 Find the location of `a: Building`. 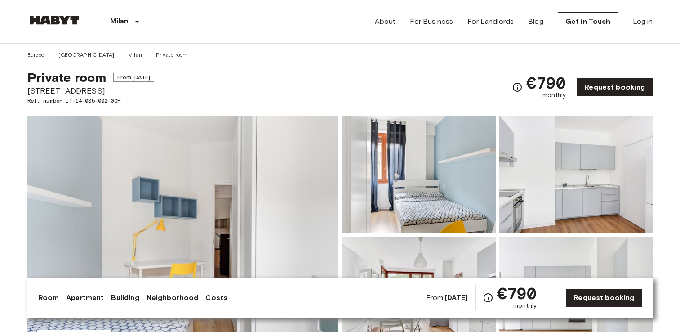

a: Building is located at coordinates (125, 298).